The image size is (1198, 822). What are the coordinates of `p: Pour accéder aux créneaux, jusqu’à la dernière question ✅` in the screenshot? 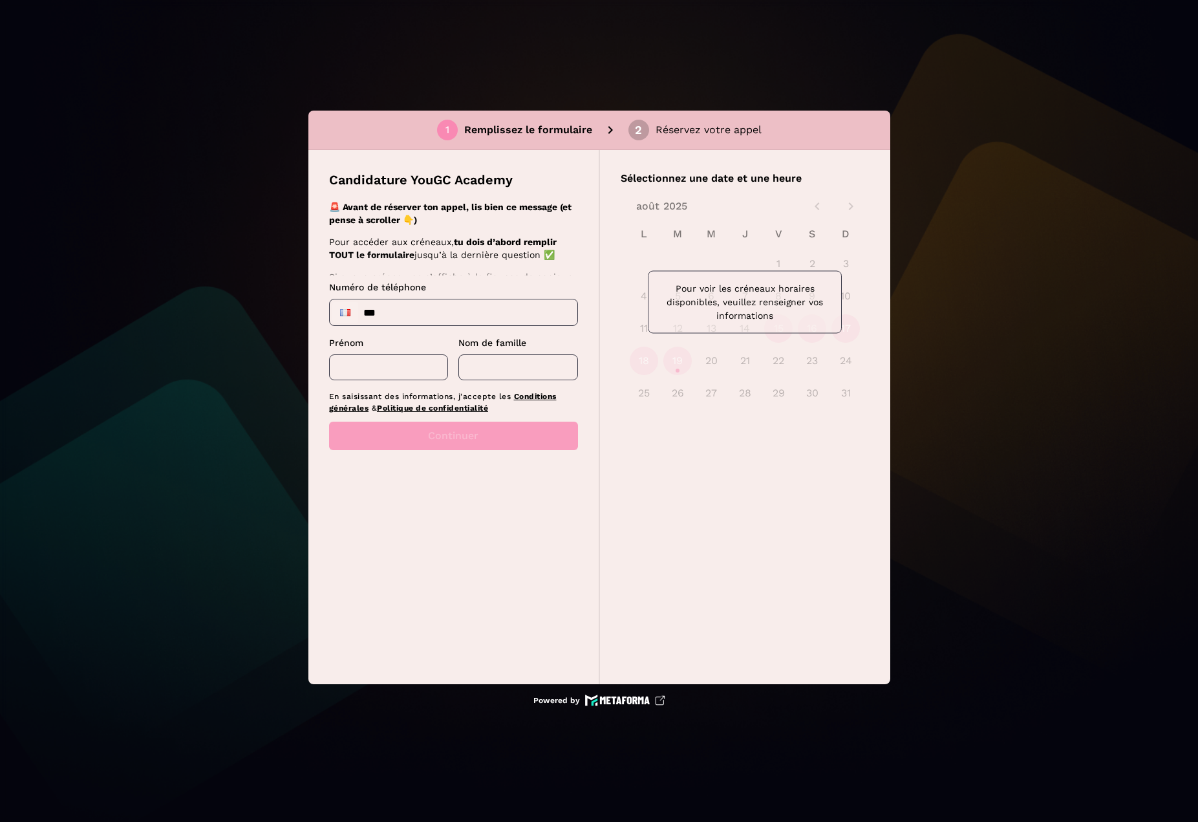 It's located at (451, 248).